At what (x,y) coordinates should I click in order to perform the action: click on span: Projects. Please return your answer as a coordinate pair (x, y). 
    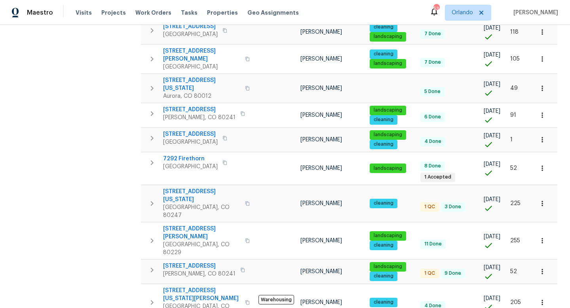
    Looking at the image, I should click on (114, 13).